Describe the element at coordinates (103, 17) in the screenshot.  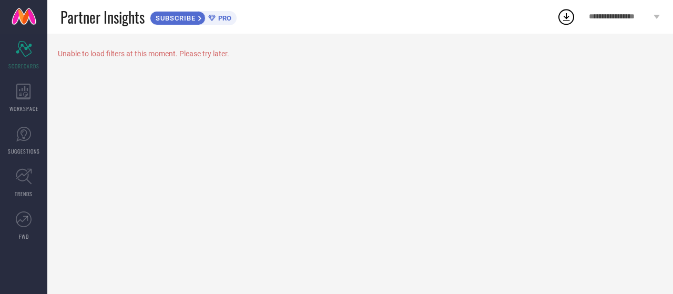
I see `span: Partner Insights` at that location.